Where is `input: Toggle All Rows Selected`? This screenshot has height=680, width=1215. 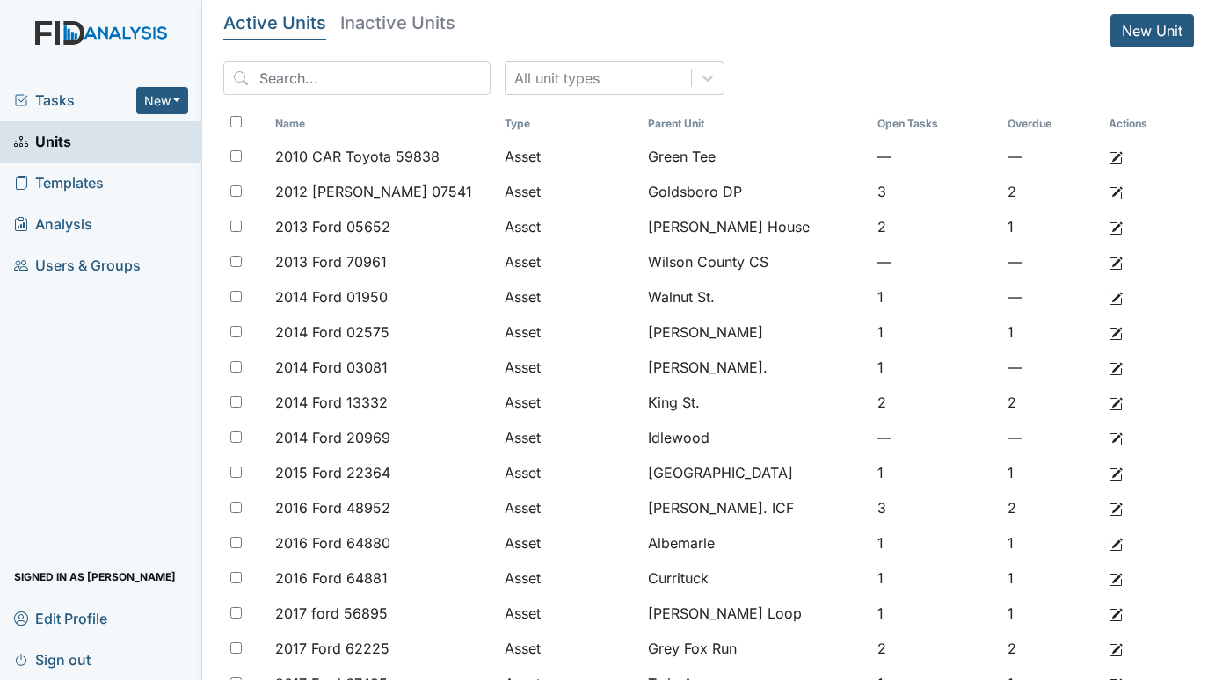
input: Toggle All Rows Selected is located at coordinates (236, 121).